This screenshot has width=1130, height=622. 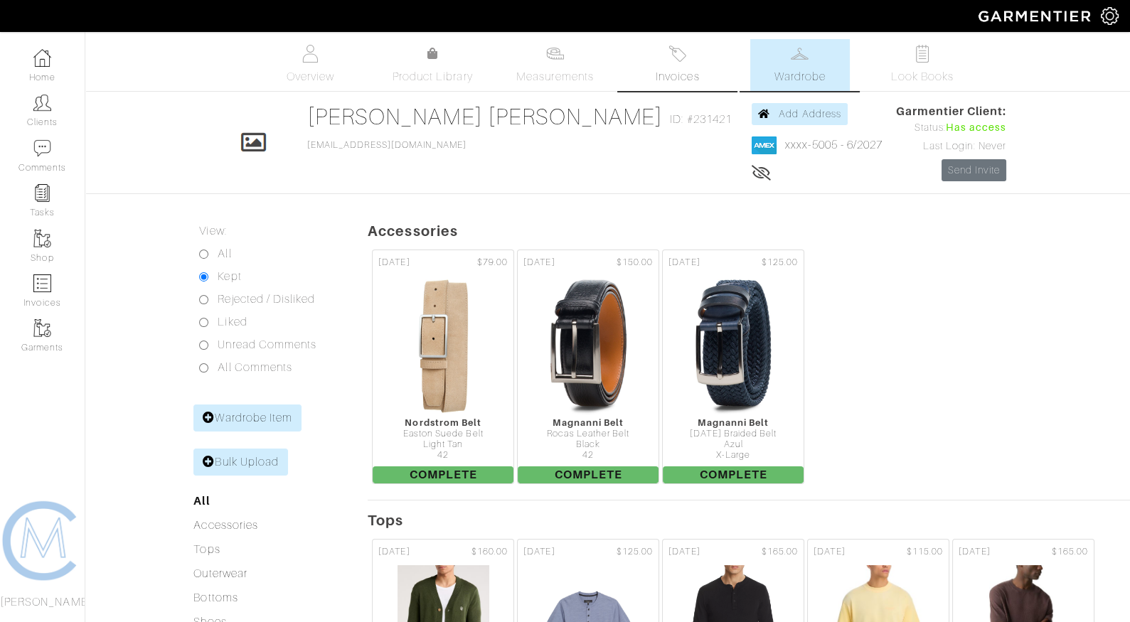 I want to click on span: Garmentier Client:, so click(x=951, y=112).